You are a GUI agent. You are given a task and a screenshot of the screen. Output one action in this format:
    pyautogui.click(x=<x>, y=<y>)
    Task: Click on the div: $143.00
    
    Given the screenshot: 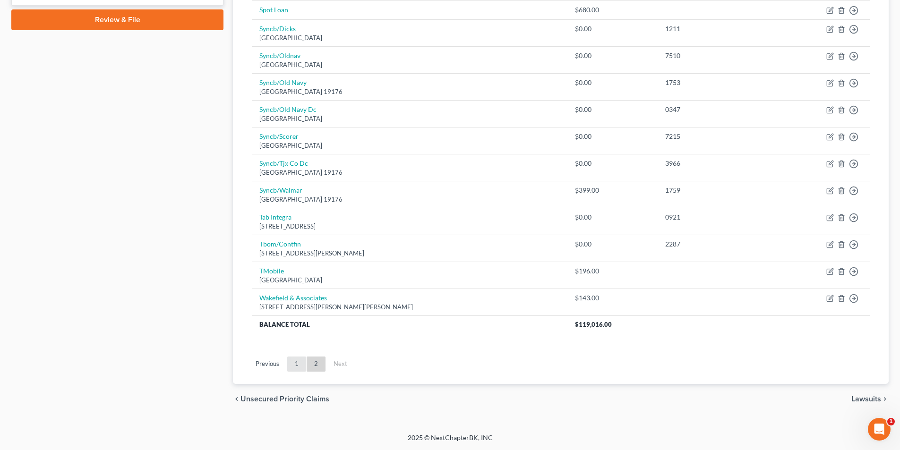 What is the action you would take?
    pyautogui.click(x=612, y=298)
    